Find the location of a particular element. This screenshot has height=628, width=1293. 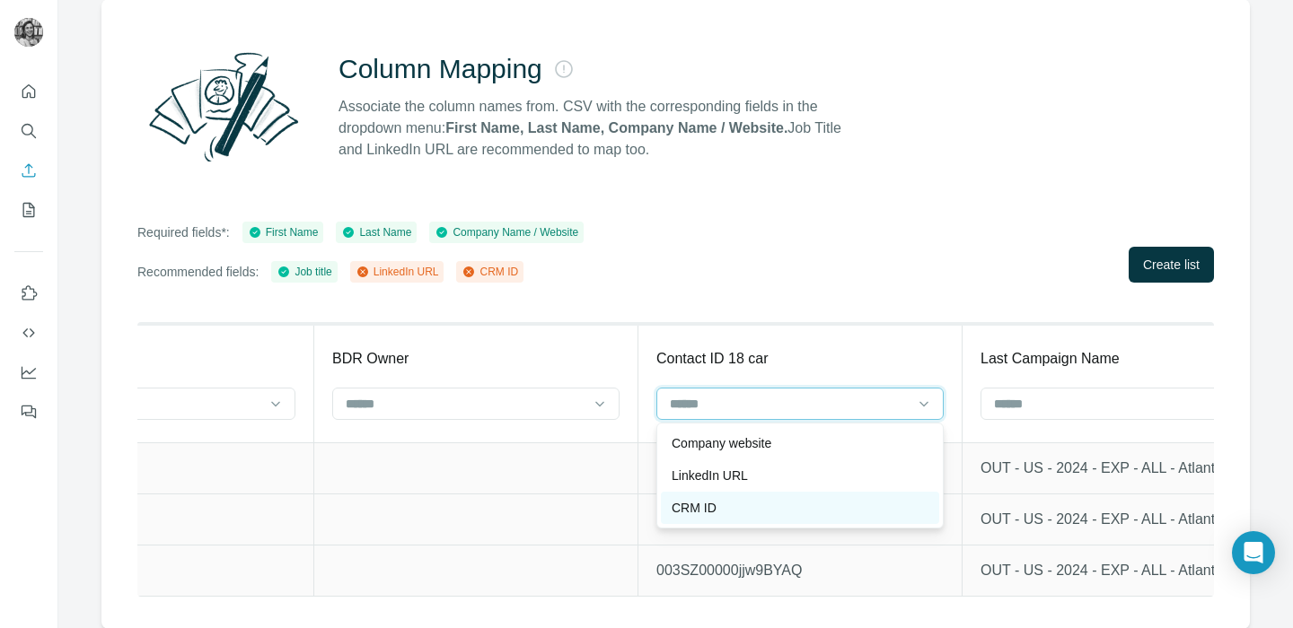

button: Search is located at coordinates (29, 131).